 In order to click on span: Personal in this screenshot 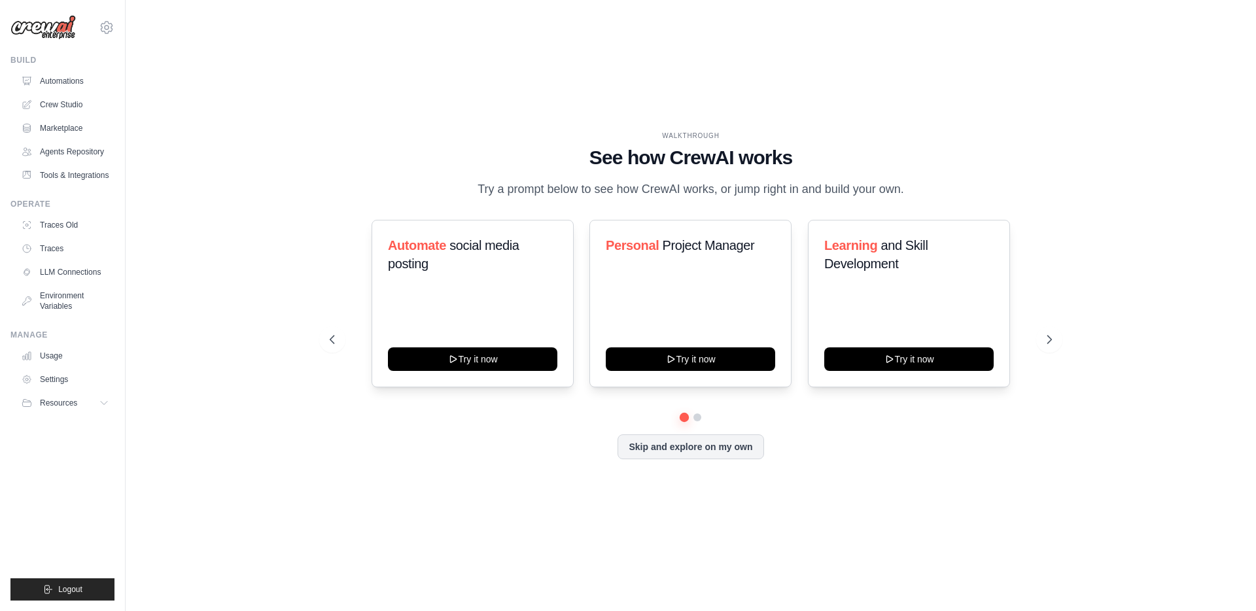, I will do `click(632, 245)`.